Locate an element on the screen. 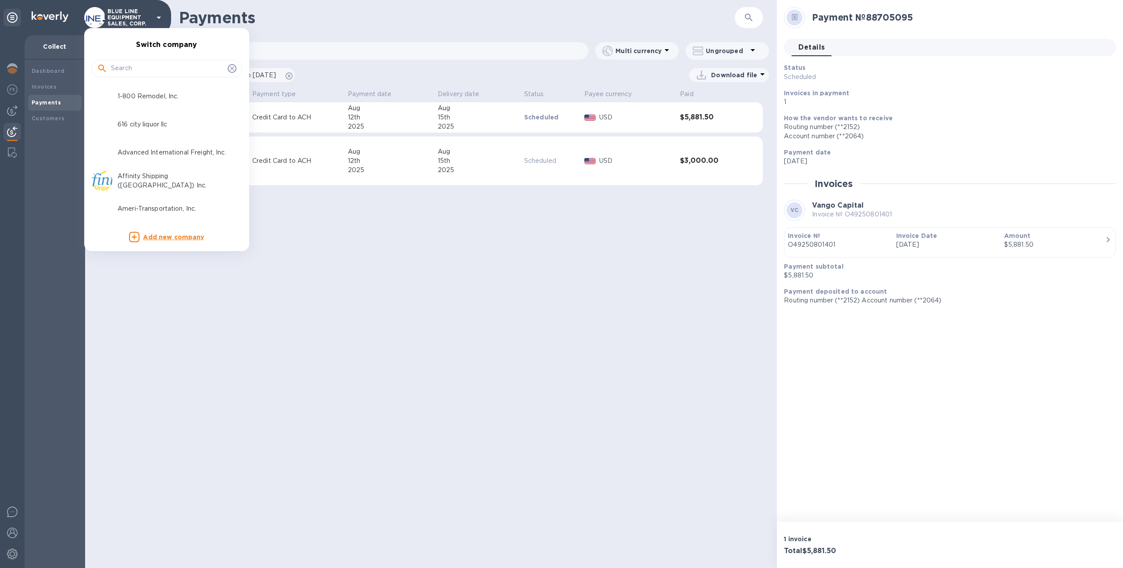 The height and width of the screenshot is (568, 1123). p: Advanced International Freight, Inc. is located at coordinates (173, 152).